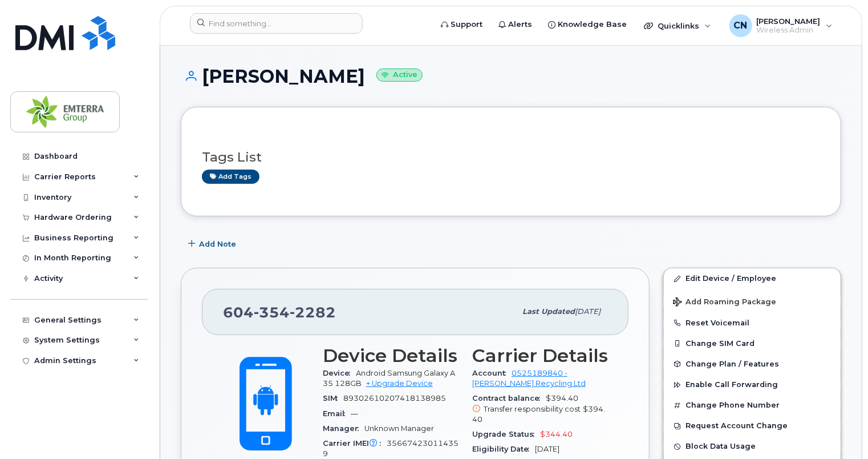 The height and width of the screenshot is (459, 868). Describe the element at coordinates (509, 398) in the screenshot. I see `span: Contract balance` at that location.